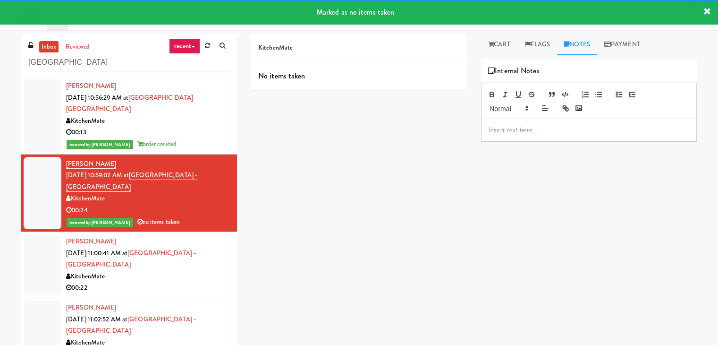  Describe the element at coordinates (148, 288) in the screenshot. I see `div: 00:22` at that location.